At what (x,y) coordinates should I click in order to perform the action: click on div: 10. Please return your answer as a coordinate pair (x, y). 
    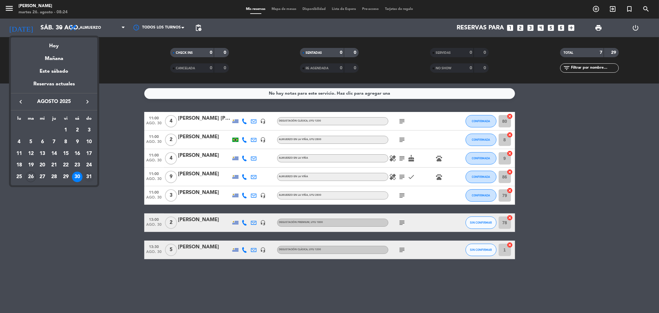
    Looking at the image, I should click on (89, 142).